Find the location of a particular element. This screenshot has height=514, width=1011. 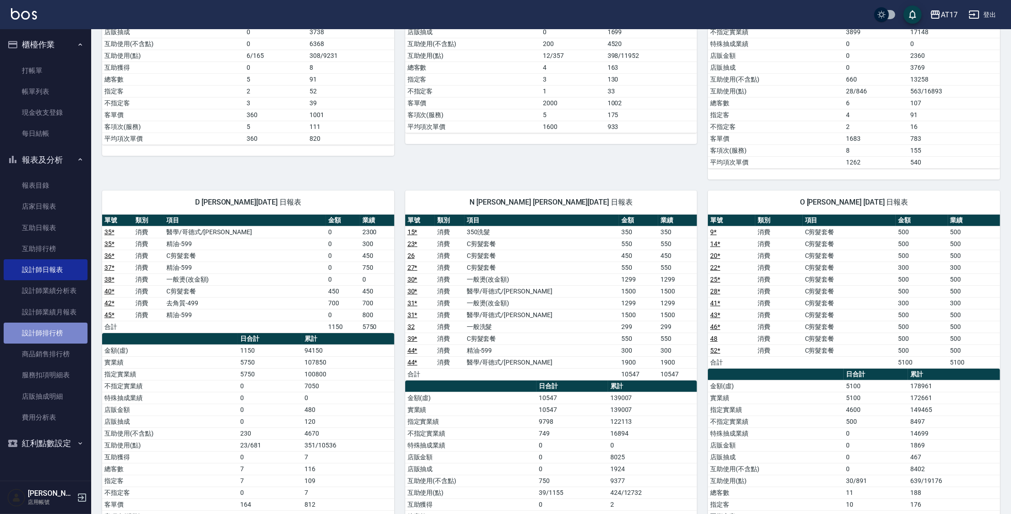

a: 現金收支登錄 is located at coordinates (46, 113).